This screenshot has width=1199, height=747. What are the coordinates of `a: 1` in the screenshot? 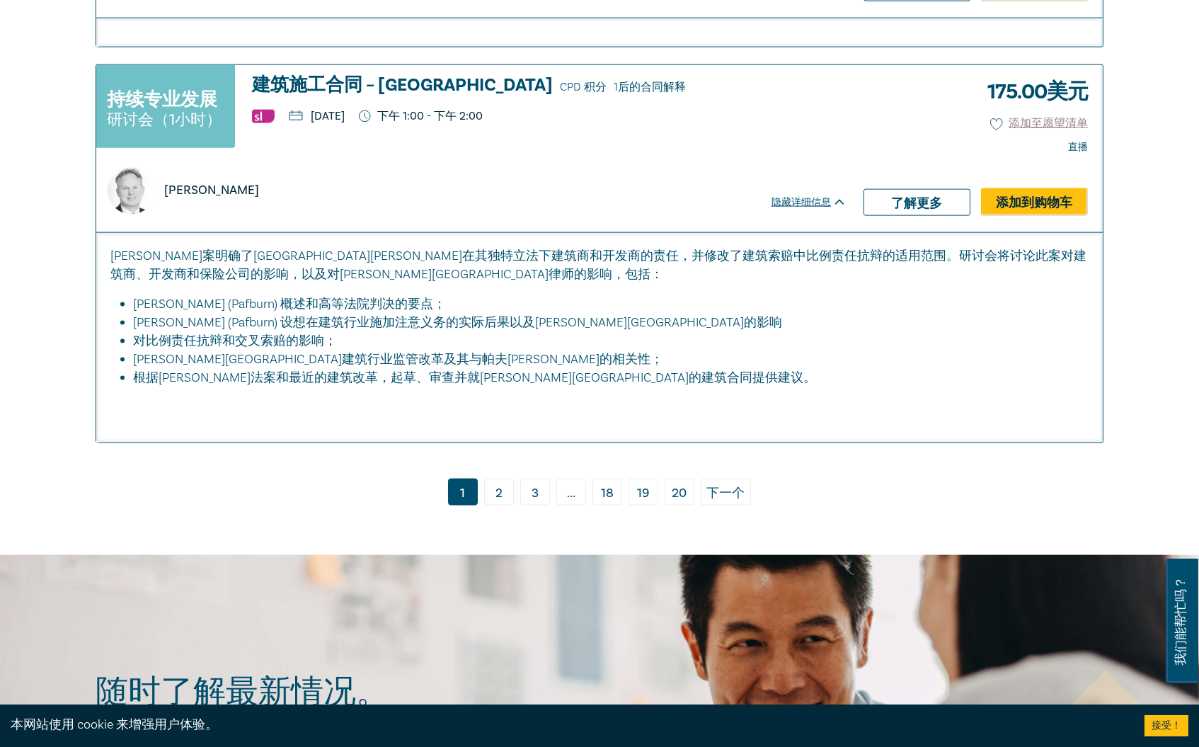 It's located at (463, 492).